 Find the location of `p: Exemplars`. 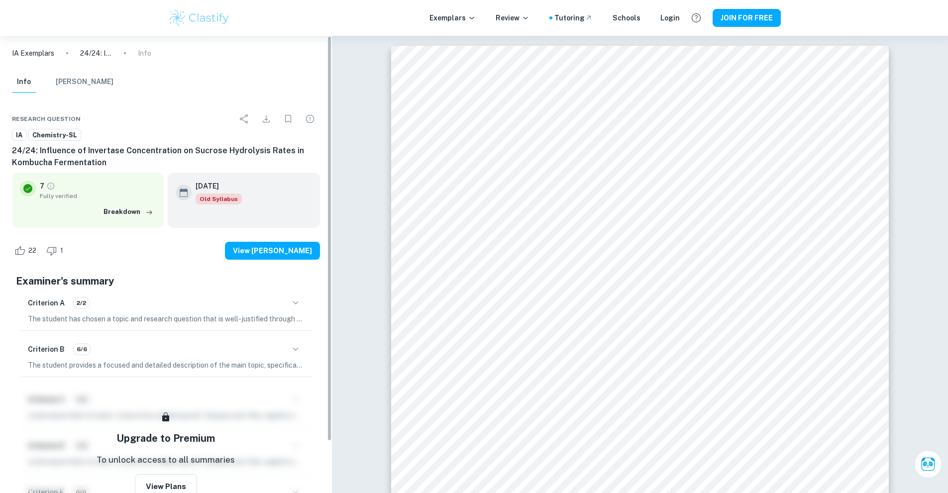

p: Exemplars is located at coordinates (452, 18).